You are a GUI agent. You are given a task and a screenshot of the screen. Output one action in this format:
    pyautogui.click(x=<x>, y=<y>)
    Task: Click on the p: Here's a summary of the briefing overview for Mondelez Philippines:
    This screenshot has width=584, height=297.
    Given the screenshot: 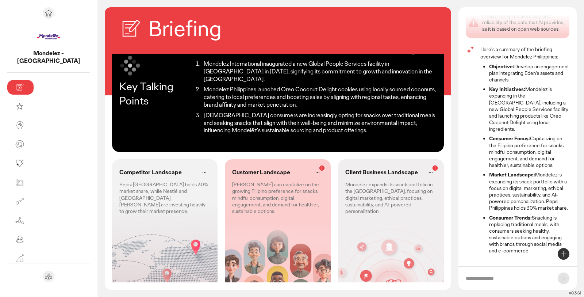 What is the action you would take?
    pyautogui.click(x=525, y=53)
    